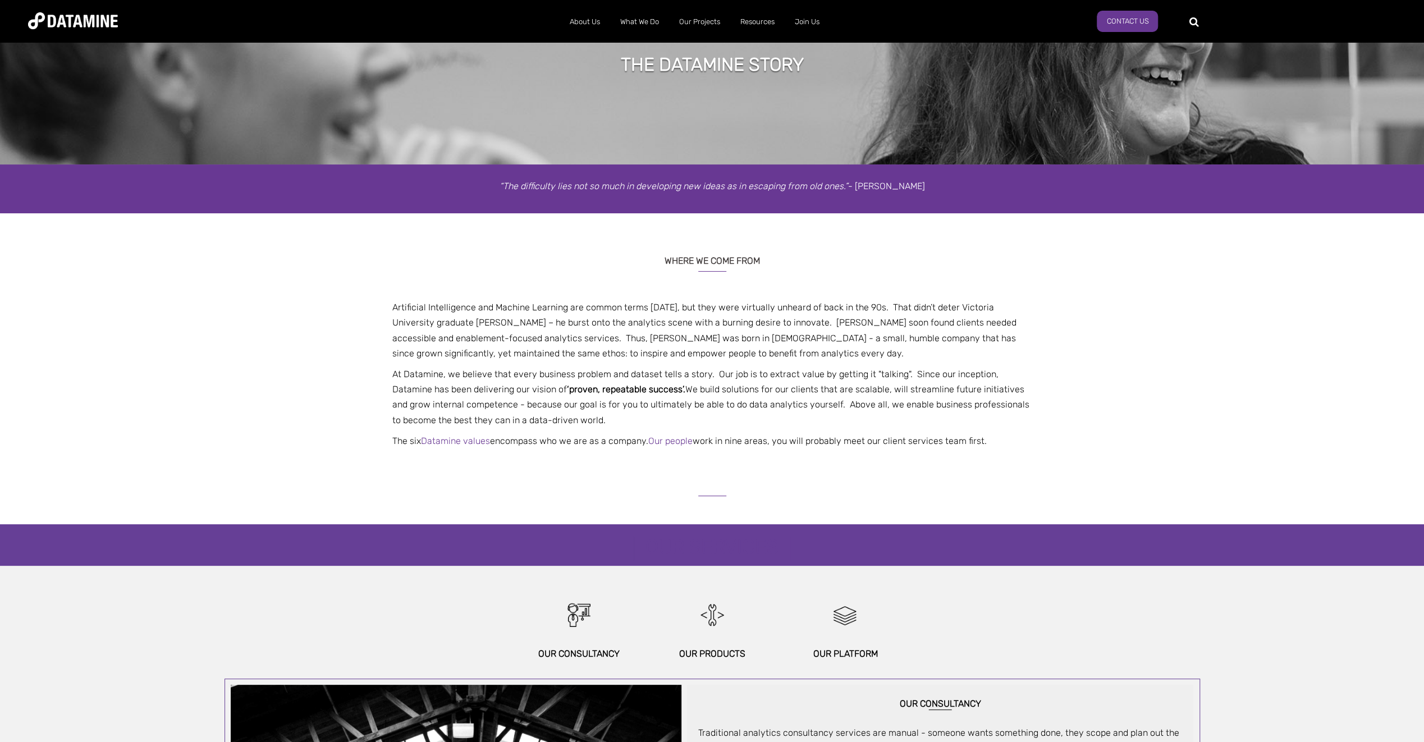 Image resolution: width=1424 pixels, height=742 pixels. Describe the element at coordinates (579, 653) in the screenshot. I see `p: Our Consultancy` at that location.